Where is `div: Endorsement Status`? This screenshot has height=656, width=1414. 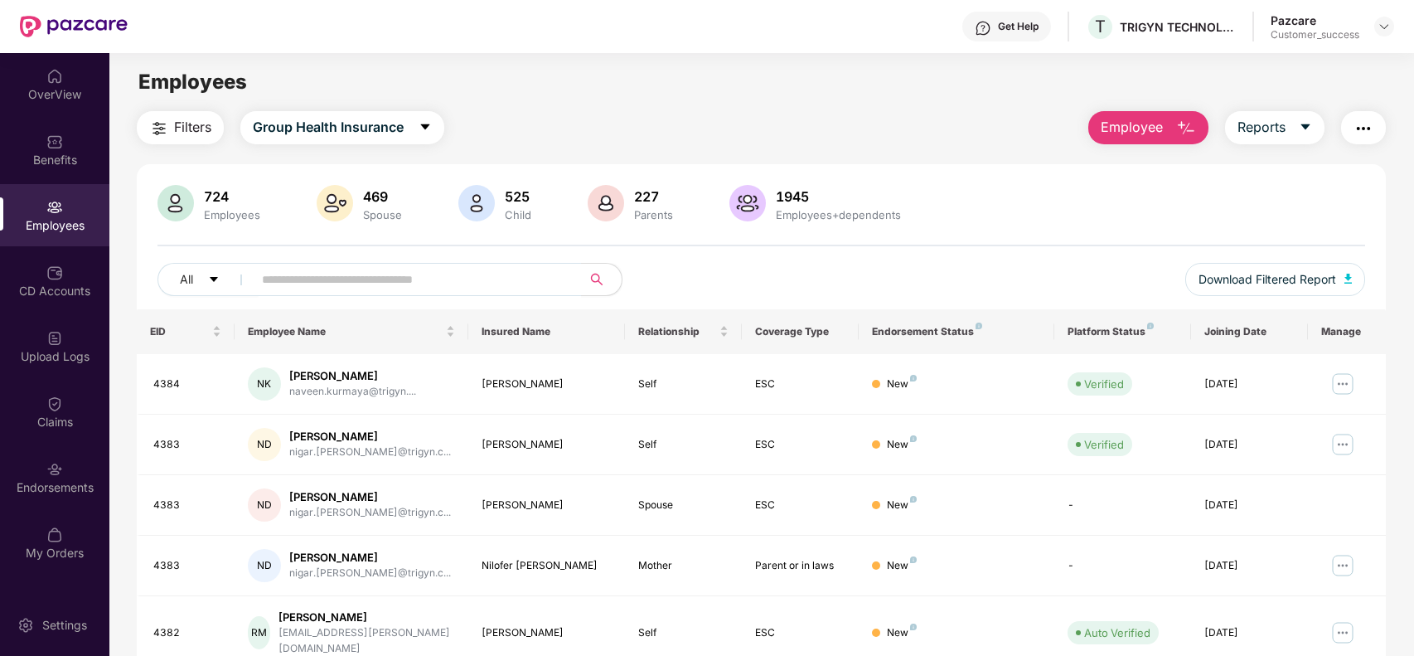
div: Endorsement Status is located at coordinates (957, 332).